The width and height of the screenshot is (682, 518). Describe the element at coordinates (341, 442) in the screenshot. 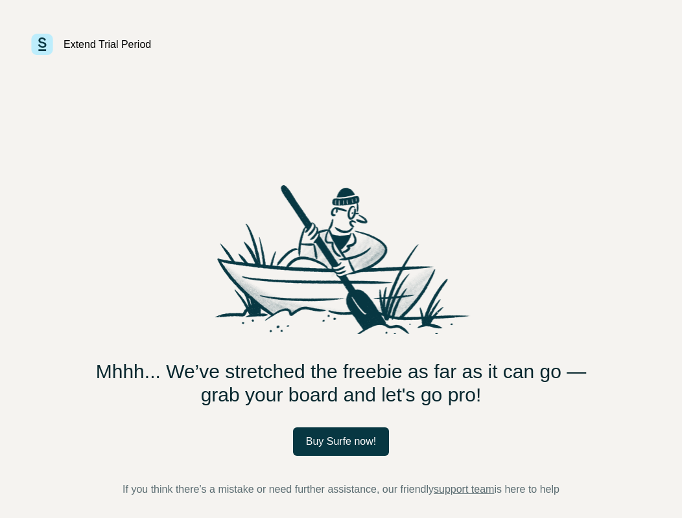

I see `span: Buy Surfe now!` at that location.